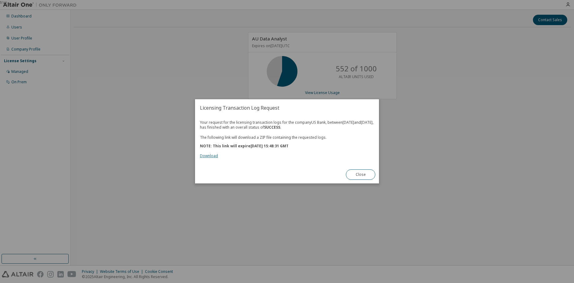 The height and width of the screenshot is (283, 574). Describe the element at coordinates (360, 175) in the screenshot. I see `button: Close` at that location.